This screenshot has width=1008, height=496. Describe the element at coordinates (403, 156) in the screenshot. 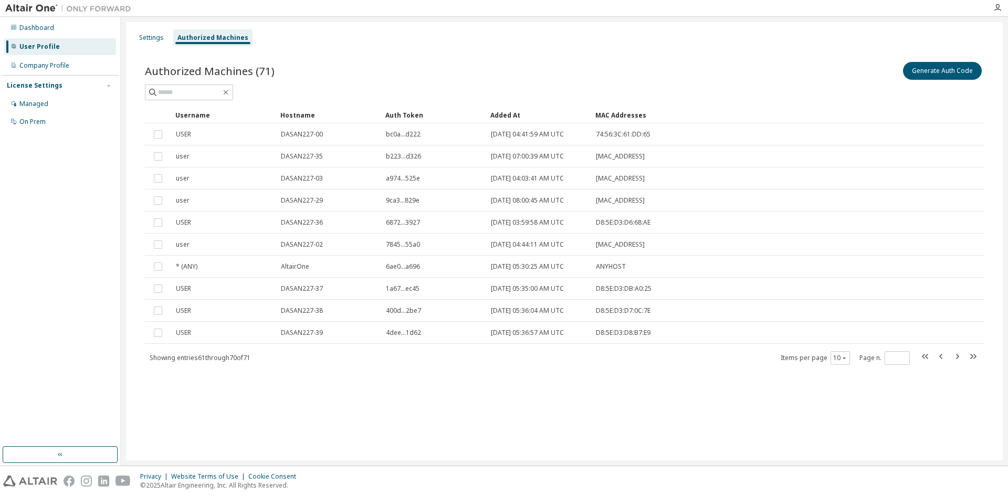

I see `span: b223...d326` at that location.